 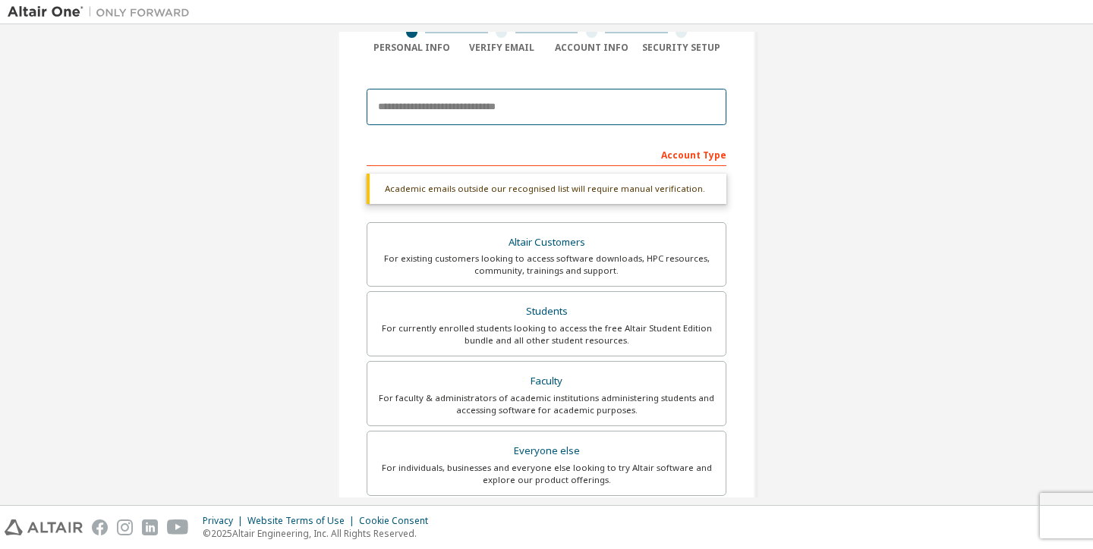 I want to click on div: For faculty & administrators of academic institutions administering students and accessing softwa..., so click(x=546, y=404).